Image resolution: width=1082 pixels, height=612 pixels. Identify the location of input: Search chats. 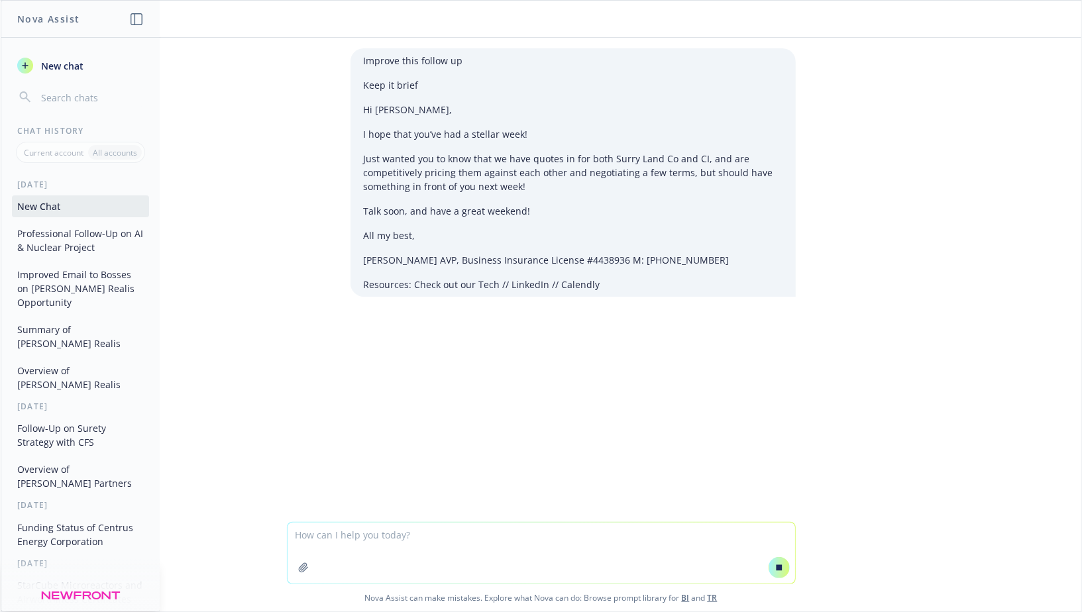
(91, 97).